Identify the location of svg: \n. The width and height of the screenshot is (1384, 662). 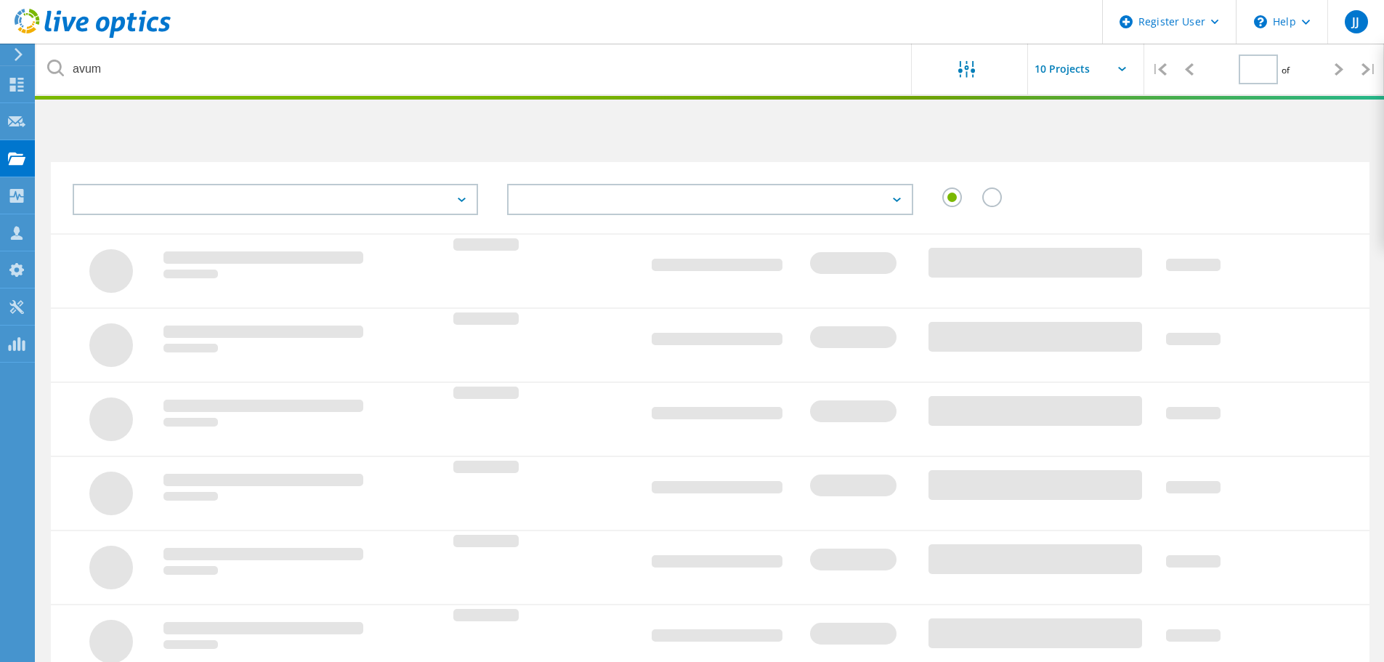
(1261, 22).